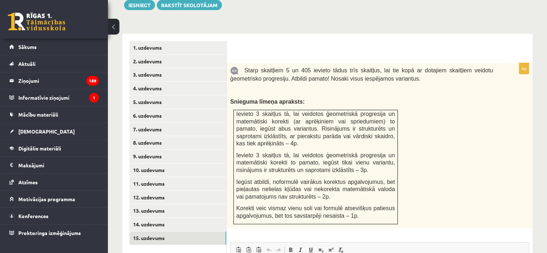 The height and width of the screenshot is (253, 547). What do you see at coordinates (178, 142) in the screenshot?
I see `a: 8. uzdevums` at bounding box center [178, 142].